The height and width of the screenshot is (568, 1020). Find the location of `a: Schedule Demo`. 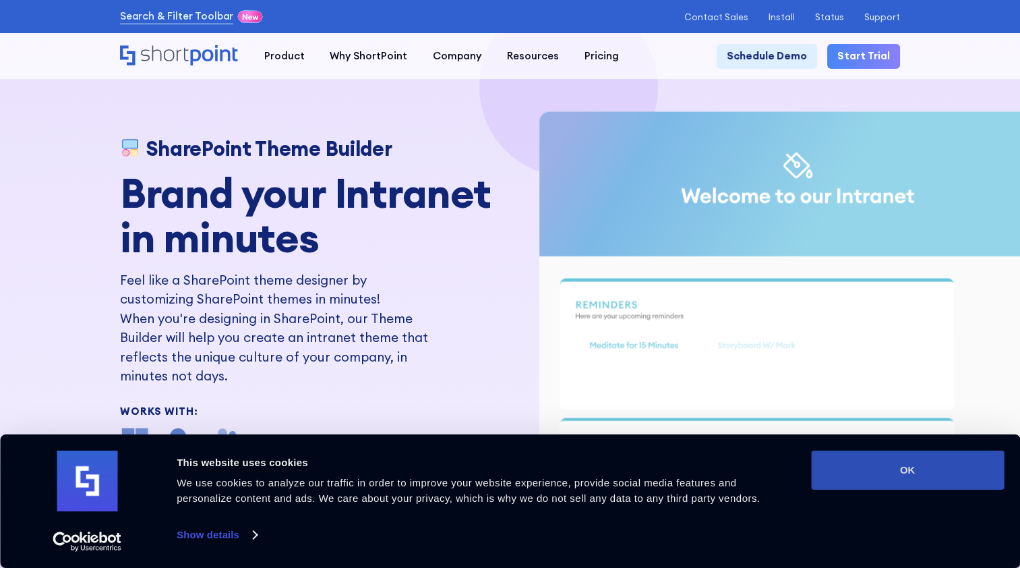

a: Schedule Demo is located at coordinates (766, 57).